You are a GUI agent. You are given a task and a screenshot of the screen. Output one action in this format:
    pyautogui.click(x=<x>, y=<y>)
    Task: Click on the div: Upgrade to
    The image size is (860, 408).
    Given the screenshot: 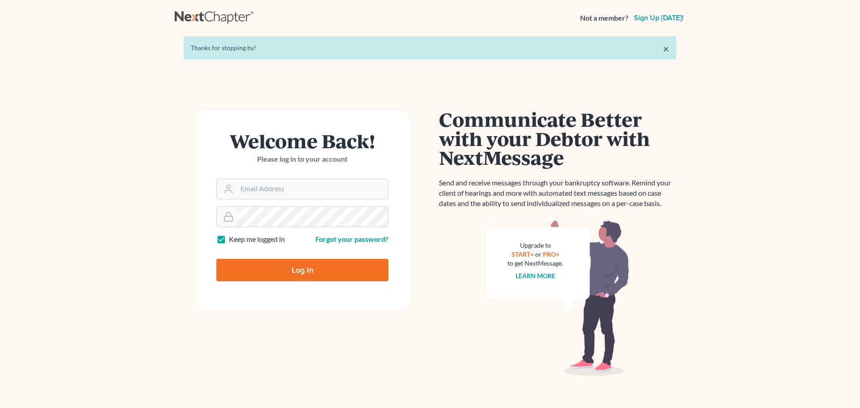 What is the action you would take?
    pyautogui.click(x=535, y=245)
    